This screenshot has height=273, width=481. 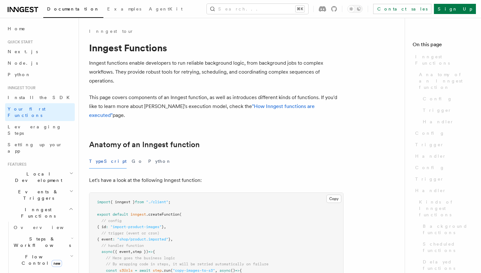 I want to click on p: Let's have a look at the following Inngest function:, so click(x=216, y=180).